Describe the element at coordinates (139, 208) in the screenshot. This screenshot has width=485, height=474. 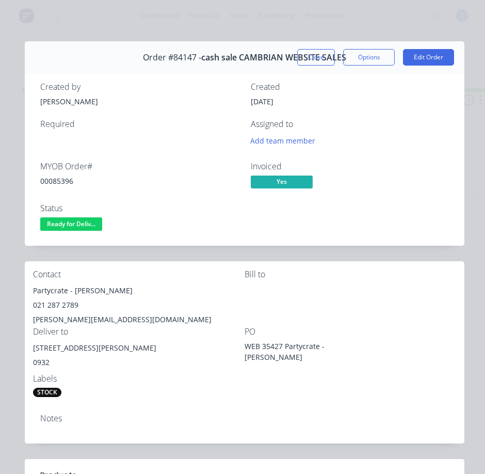
I see `div: Status` at that location.